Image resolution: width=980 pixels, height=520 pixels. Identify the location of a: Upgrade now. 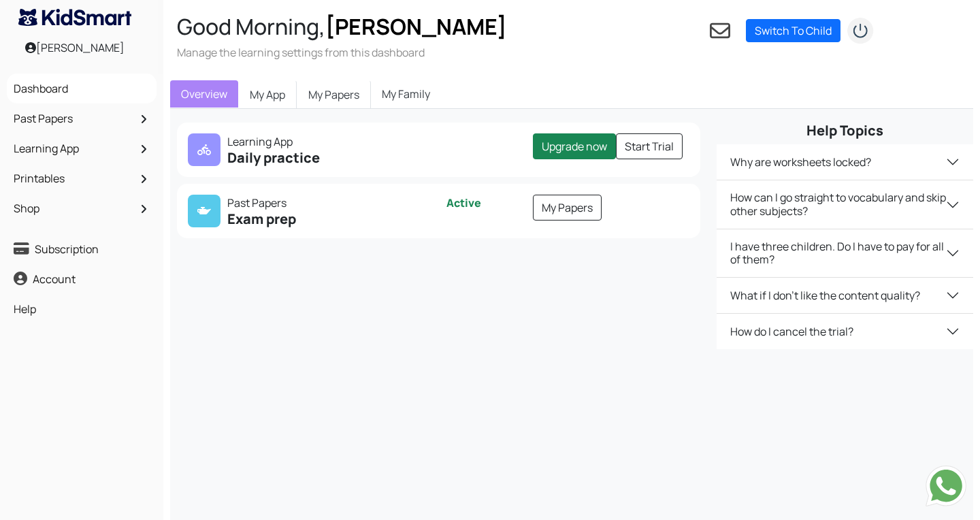
(575, 146).